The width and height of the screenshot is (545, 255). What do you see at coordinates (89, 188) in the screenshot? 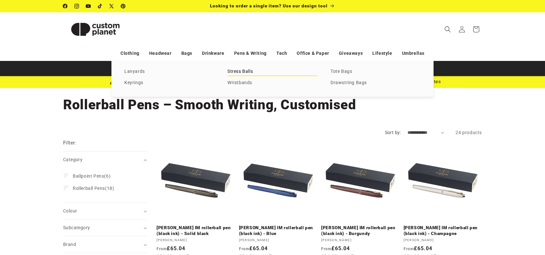
I see `span: Rollerball Pens` at bounding box center [89, 188].